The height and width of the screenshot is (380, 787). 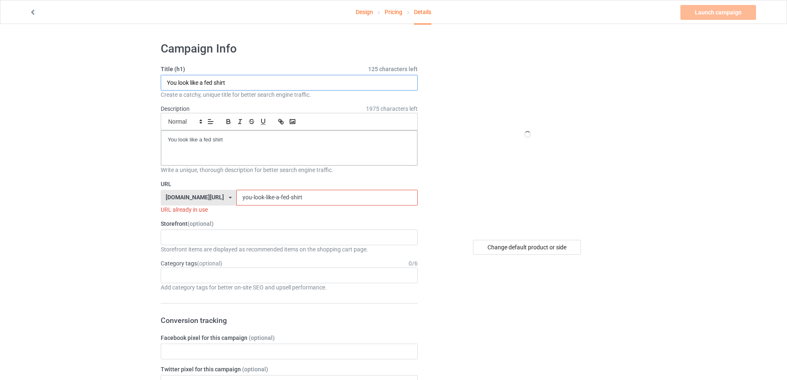 I want to click on p: You look like a fed shirt, so click(x=289, y=140).